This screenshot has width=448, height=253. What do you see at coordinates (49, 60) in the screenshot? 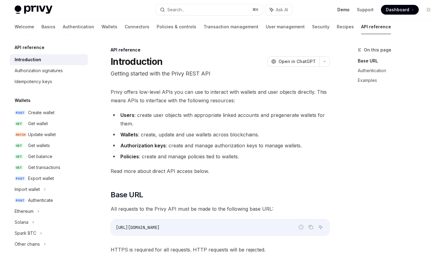
I see `a: Introduction` at bounding box center [49, 60].